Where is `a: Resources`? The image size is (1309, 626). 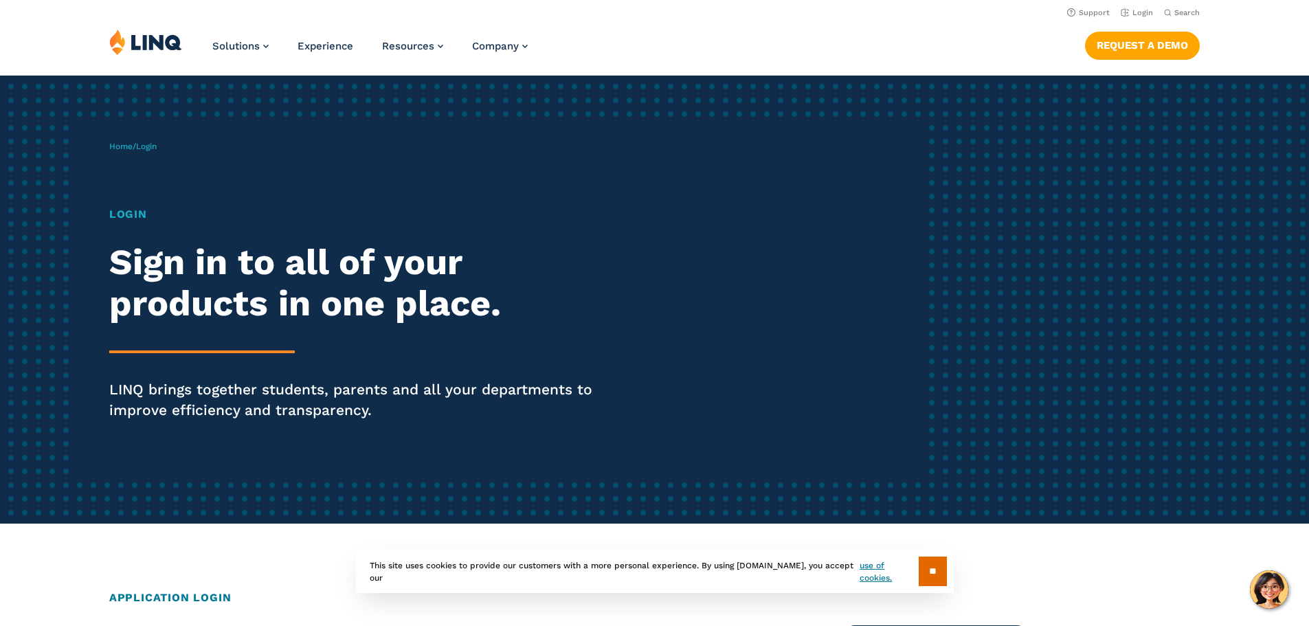 a: Resources is located at coordinates (412, 46).